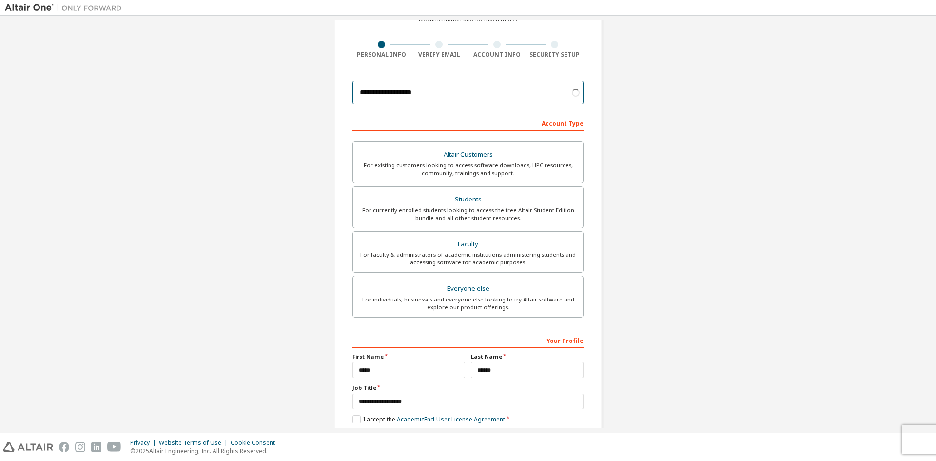  What do you see at coordinates (114, 447) in the screenshot?
I see `img: youtube.svg` at bounding box center [114, 447].